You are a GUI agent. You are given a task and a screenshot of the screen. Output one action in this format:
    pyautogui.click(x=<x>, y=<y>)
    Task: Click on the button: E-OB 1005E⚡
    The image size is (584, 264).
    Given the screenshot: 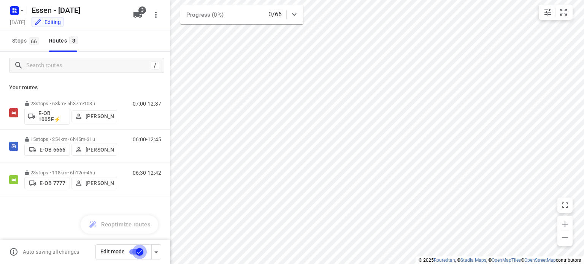 What is the action you would take?
    pyautogui.click(x=47, y=116)
    